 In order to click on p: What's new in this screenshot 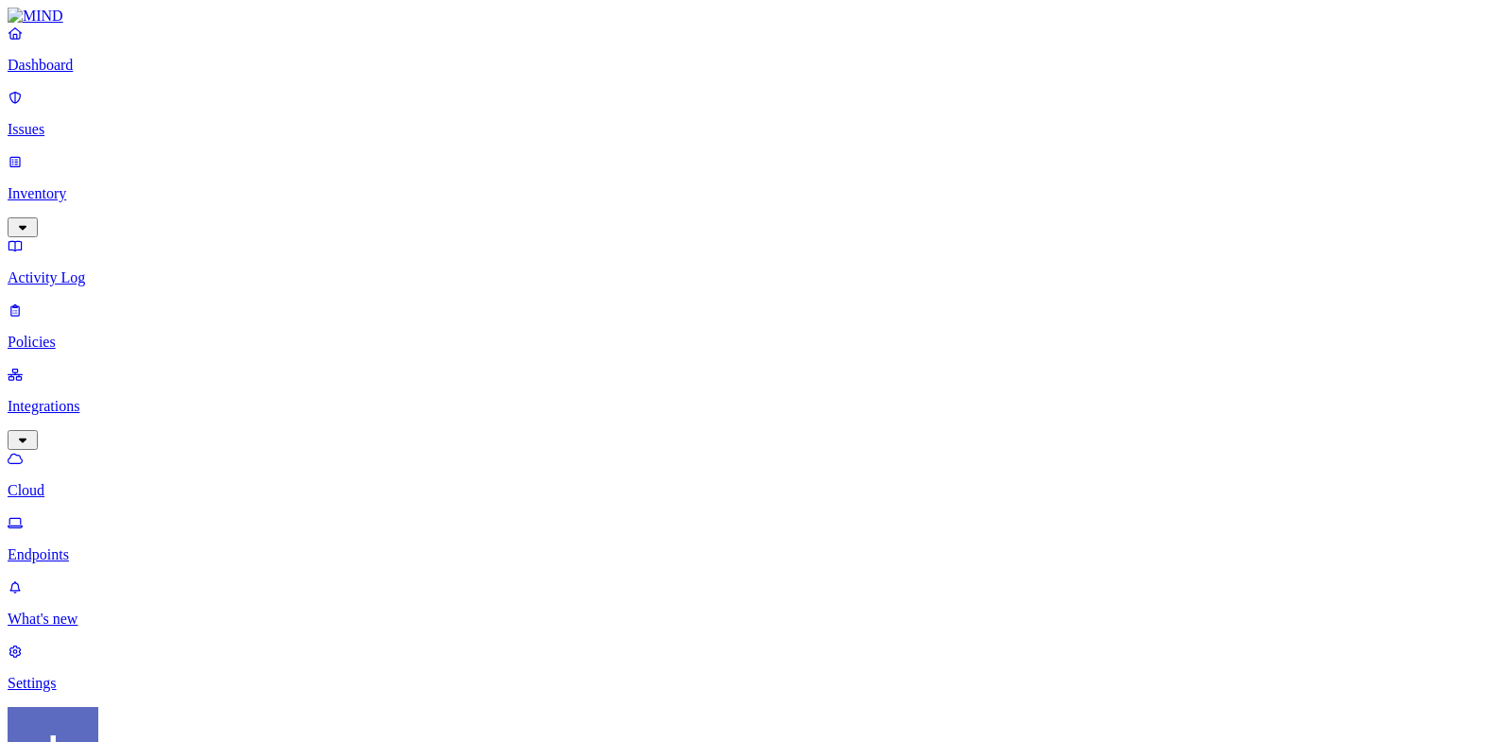, I will do `click(749, 619)`.